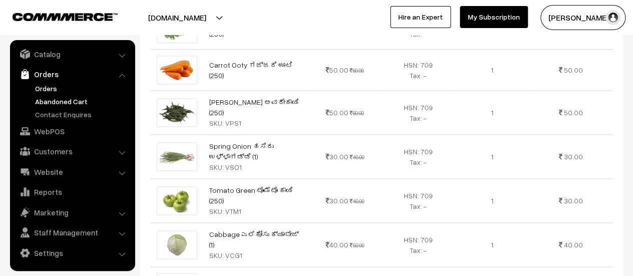  What do you see at coordinates (251, 195) in the screenshot?
I see `a: Tomato Green ಟೊಮೆಟೊ ಕಾಯಿ (250)` at bounding box center [251, 195].